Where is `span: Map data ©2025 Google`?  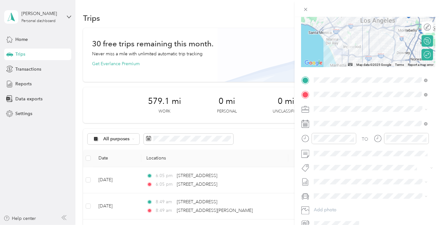
span: Map data ©2025 Google is located at coordinates (373, 64).